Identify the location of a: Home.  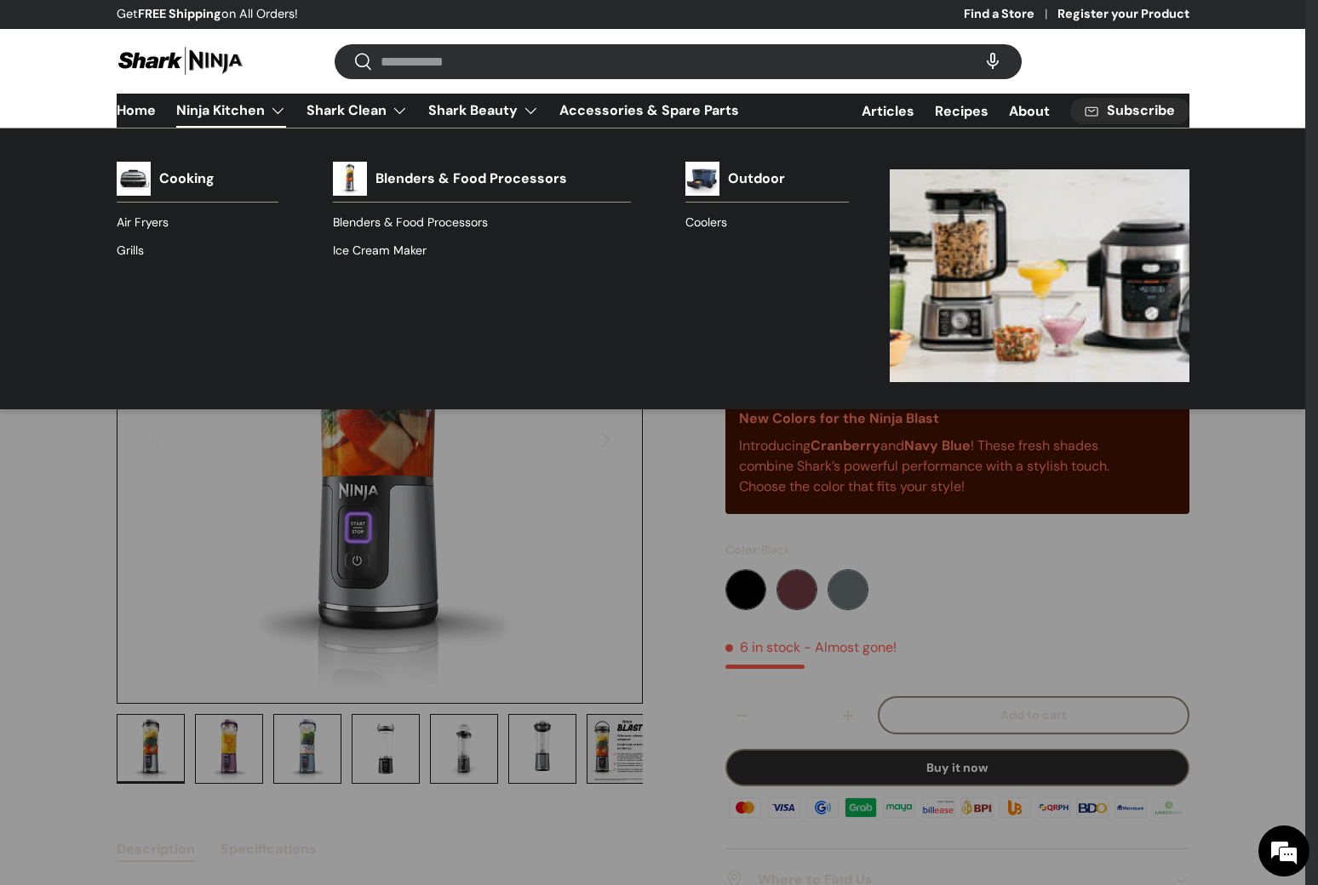
(136, 110).